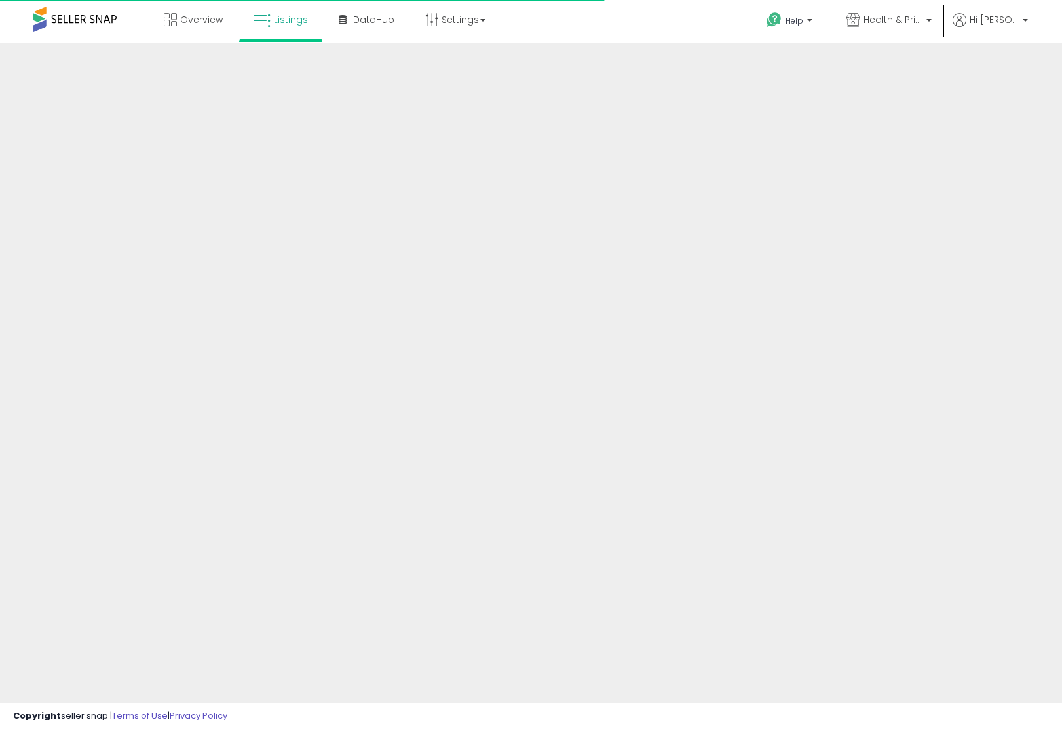 This screenshot has width=1062, height=729. What do you see at coordinates (774, 20) in the screenshot?
I see `i: Get Help` at bounding box center [774, 20].